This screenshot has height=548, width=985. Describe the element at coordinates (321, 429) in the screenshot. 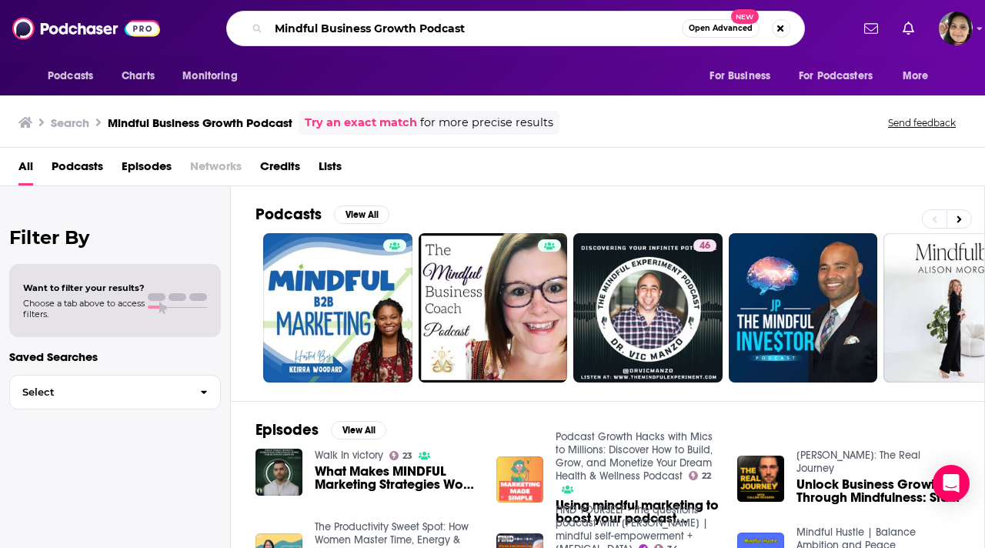

I see `a: EpisodesView All` at that location.